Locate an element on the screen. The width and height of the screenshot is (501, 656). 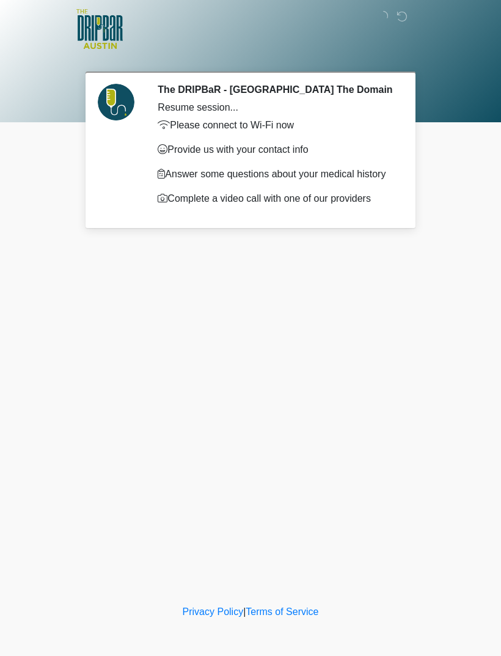
p: Provide us with your contact info is located at coordinates (276, 150).